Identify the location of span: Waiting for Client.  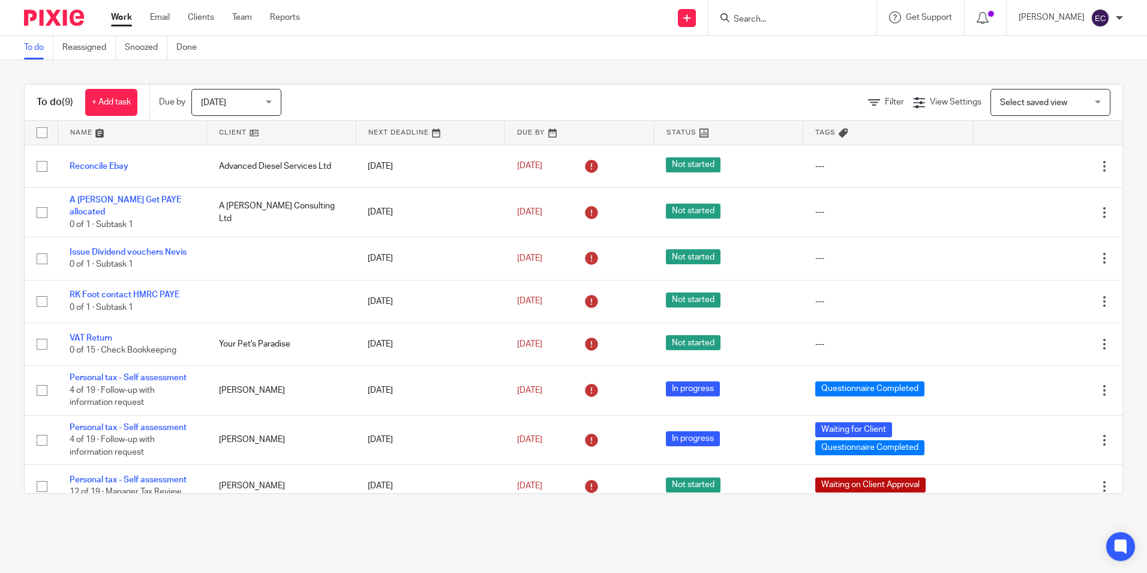
(854, 429).